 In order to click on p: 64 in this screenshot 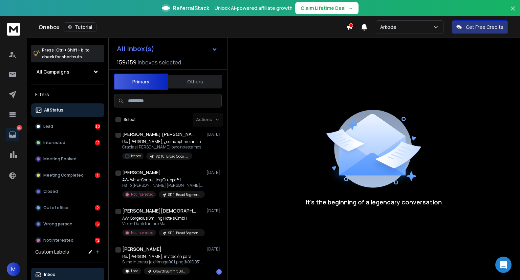, I will do `click(19, 128)`.